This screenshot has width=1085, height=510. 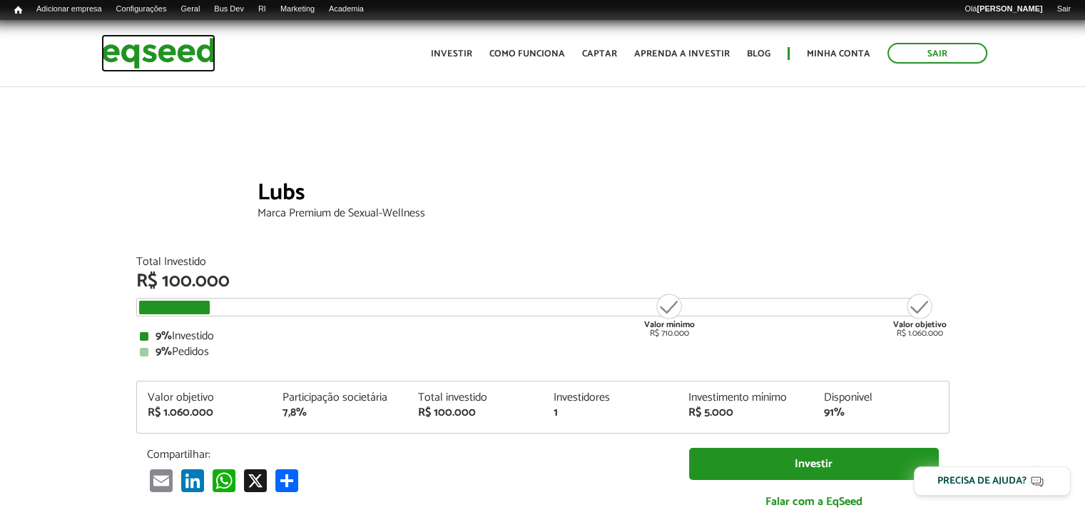 What do you see at coordinates (190, 9) in the screenshot?
I see `a: Geral` at bounding box center [190, 9].